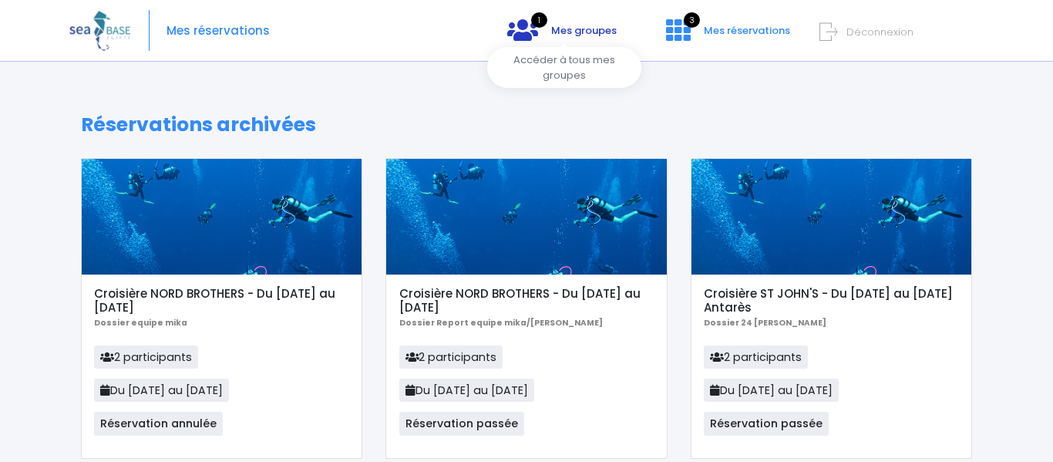 This screenshot has width=1053, height=462. Describe the element at coordinates (140, 322) in the screenshot. I see `b: Dossier equipe mika` at that location.